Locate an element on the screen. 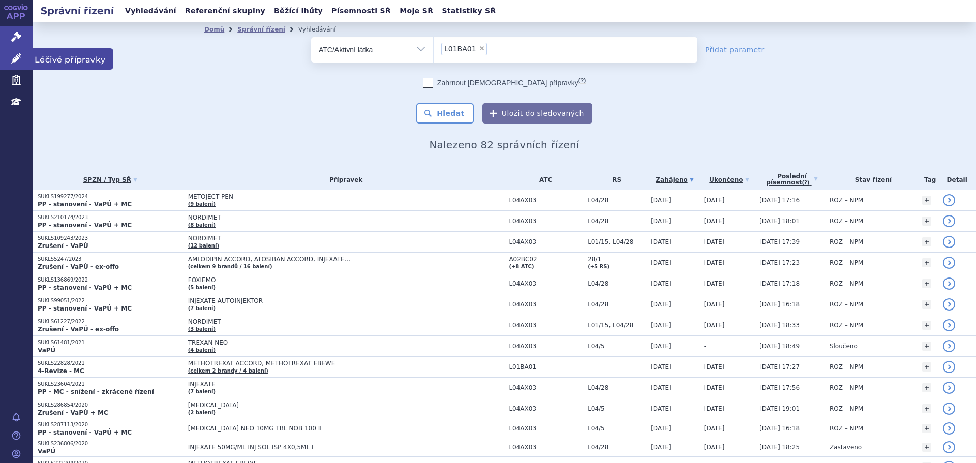 This screenshot has height=463, width=976. a: (8 balení) is located at coordinates (202, 225).